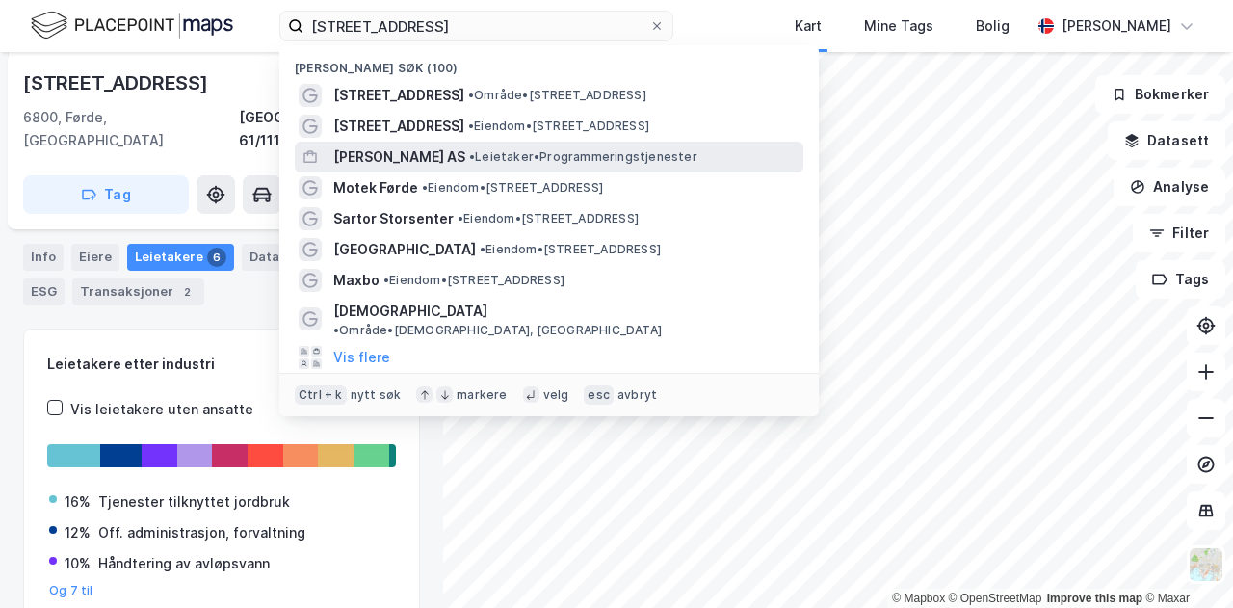 The height and width of the screenshot is (608, 1233). I want to click on a: Improve this map, so click(1094, 598).